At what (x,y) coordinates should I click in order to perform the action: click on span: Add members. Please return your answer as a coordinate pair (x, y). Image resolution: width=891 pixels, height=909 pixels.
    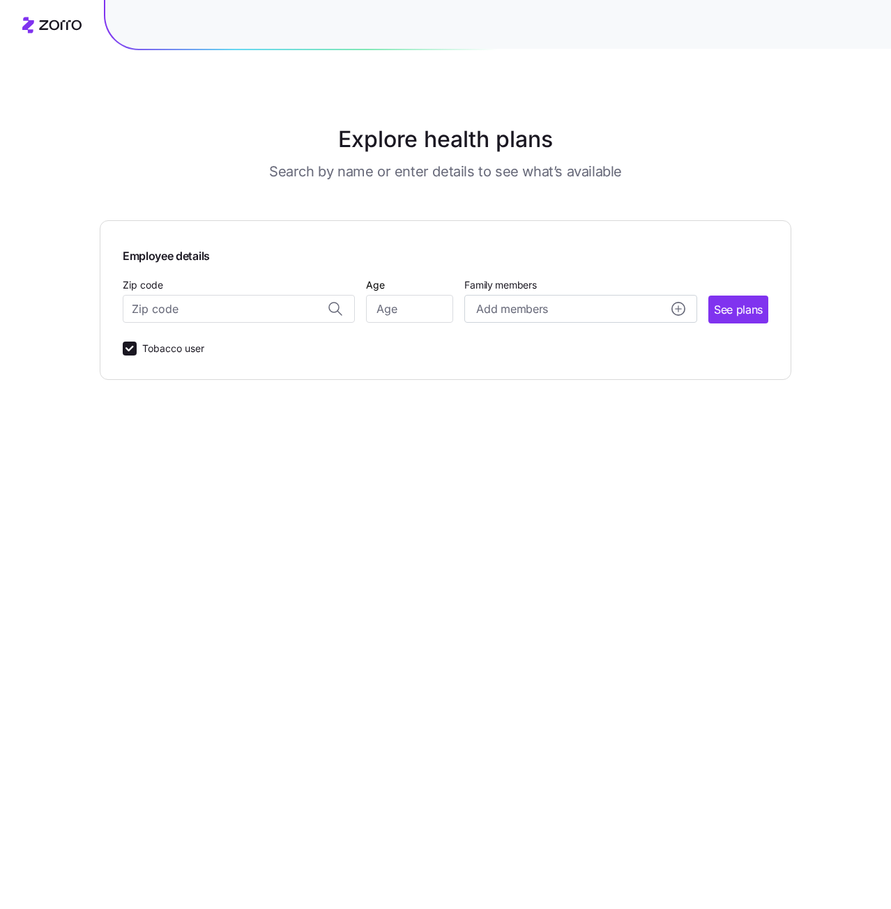
    Looking at the image, I should click on (512, 309).